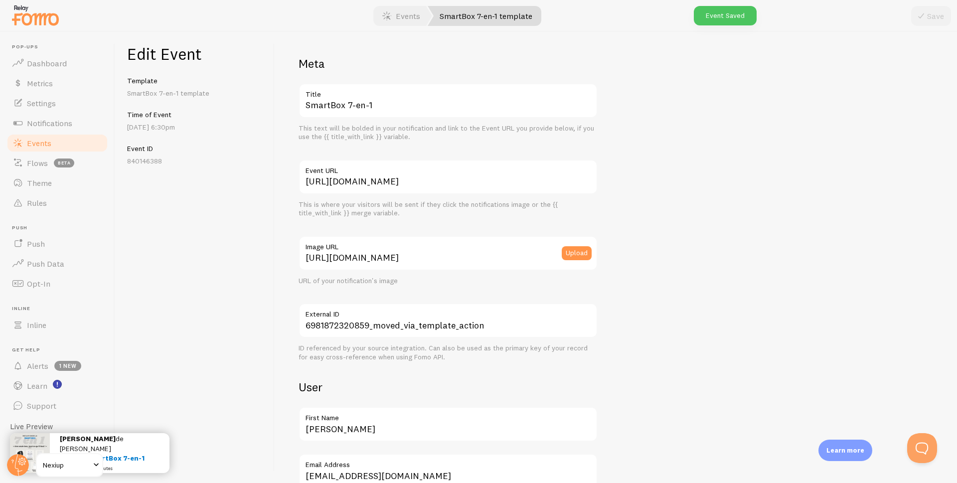 Image resolution: width=957 pixels, height=483 pixels. I want to click on label: Event URL, so click(448, 168).